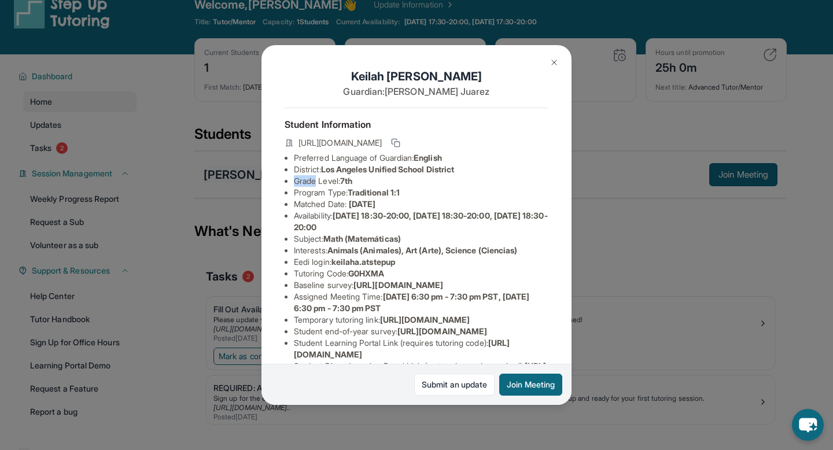 The width and height of the screenshot is (833, 450). I want to click on li: Preferred Language of Guardian:, so click(421, 158).